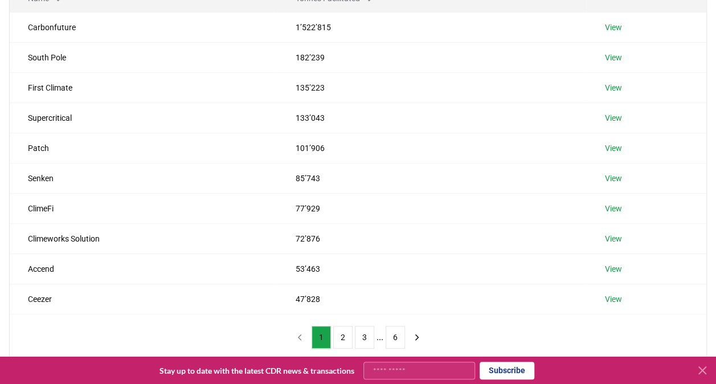 This screenshot has height=384, width=716. Describe the element at coordinates (432, 117) in the screenshot. I see `td: 133’043` at that location.